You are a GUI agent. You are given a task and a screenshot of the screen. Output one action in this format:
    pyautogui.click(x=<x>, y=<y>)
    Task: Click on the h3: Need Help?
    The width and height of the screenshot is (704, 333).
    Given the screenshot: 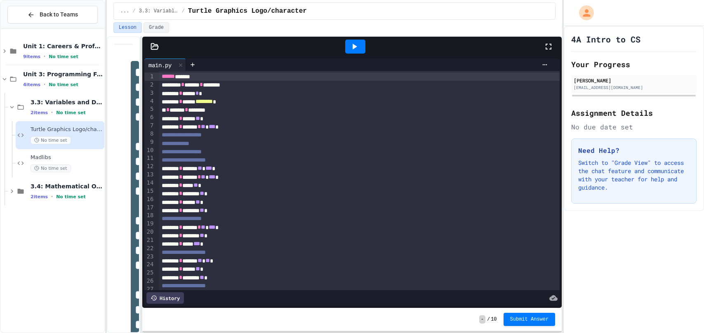 What is the action you would take?
    pyautogui.click(x=634, y=150)
    